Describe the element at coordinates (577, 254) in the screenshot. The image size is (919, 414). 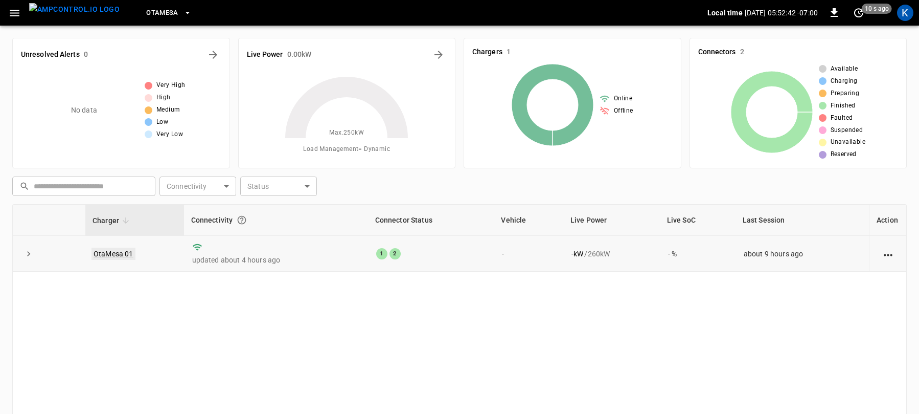
I see `p: - kW` at that location.